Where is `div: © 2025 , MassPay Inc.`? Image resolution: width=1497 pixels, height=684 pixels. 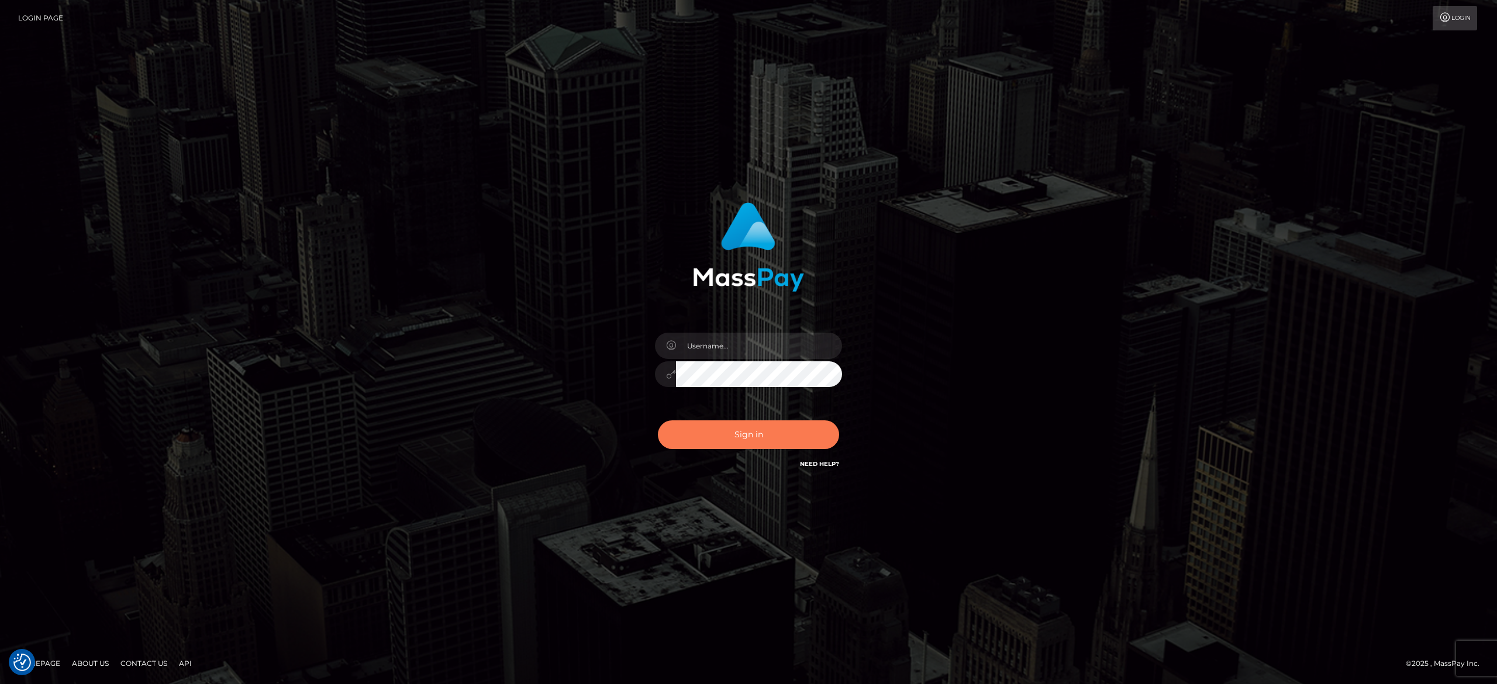
div: © 2025 , MassPay Inc. is located at coordinates (1446, 664).